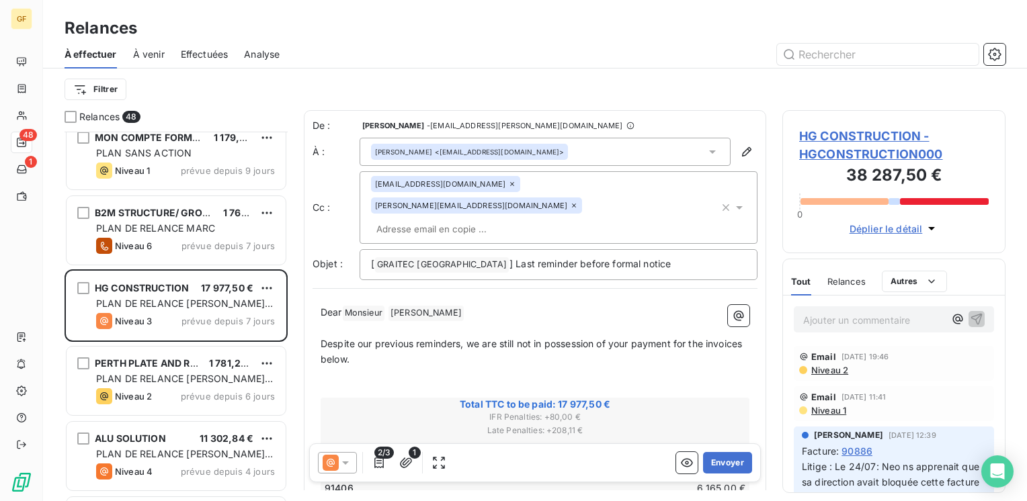  Describe the element at coordinates (893, 228) in the screenshot. I see `button: Déplier le détail` at that location.